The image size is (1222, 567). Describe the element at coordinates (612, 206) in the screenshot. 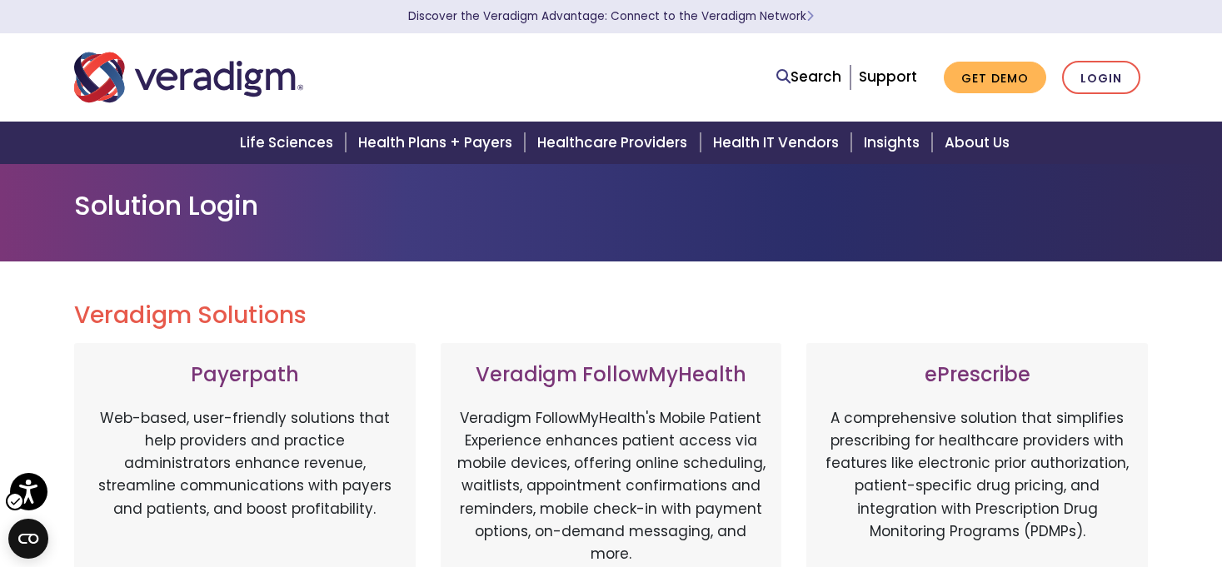

I see `h1: Solution Login` at that location.